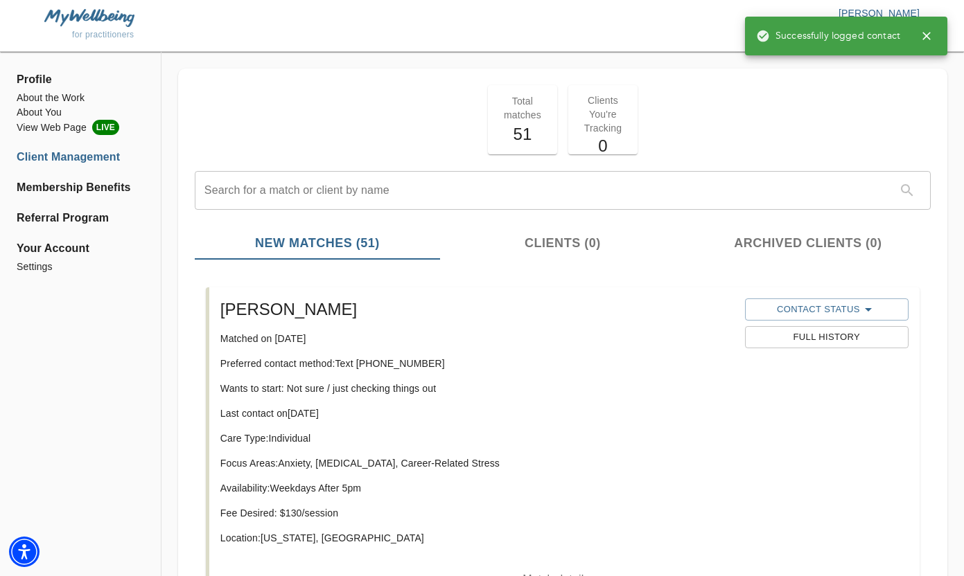 The width and height of the screenshot is (964, 576). I want to click on span: Archived Clients (0), so click(808, 243).